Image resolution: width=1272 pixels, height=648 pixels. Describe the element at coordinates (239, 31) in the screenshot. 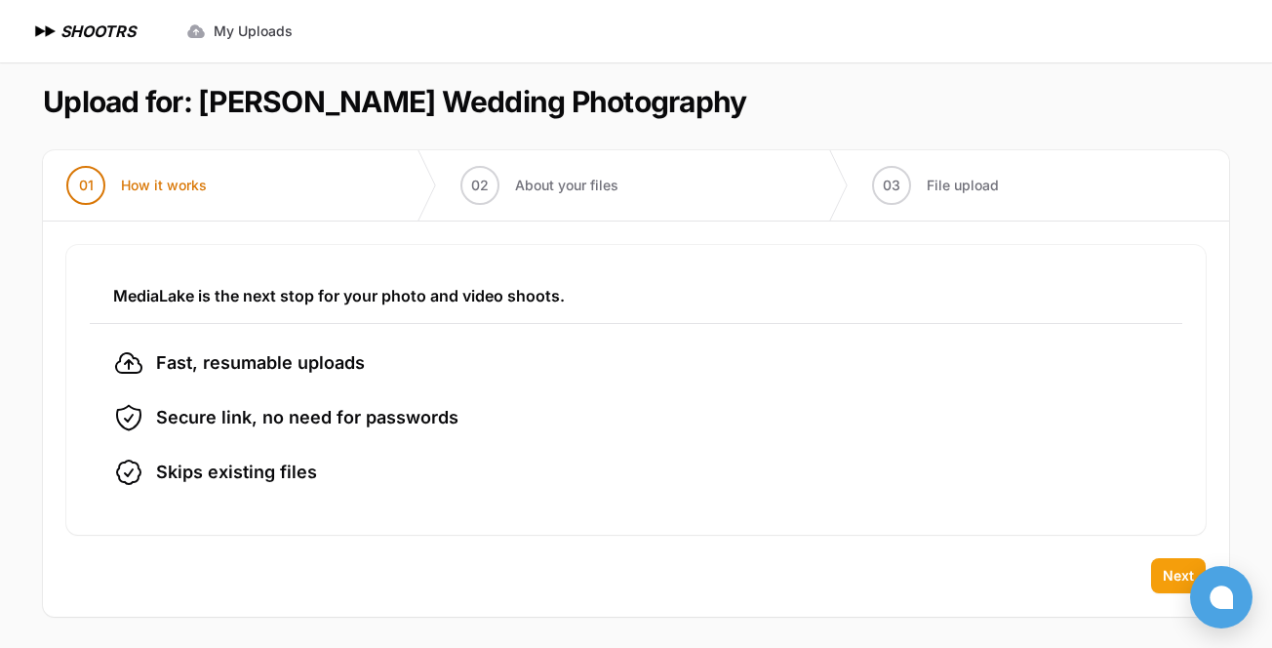

I see `a: My Uploads` at that location.